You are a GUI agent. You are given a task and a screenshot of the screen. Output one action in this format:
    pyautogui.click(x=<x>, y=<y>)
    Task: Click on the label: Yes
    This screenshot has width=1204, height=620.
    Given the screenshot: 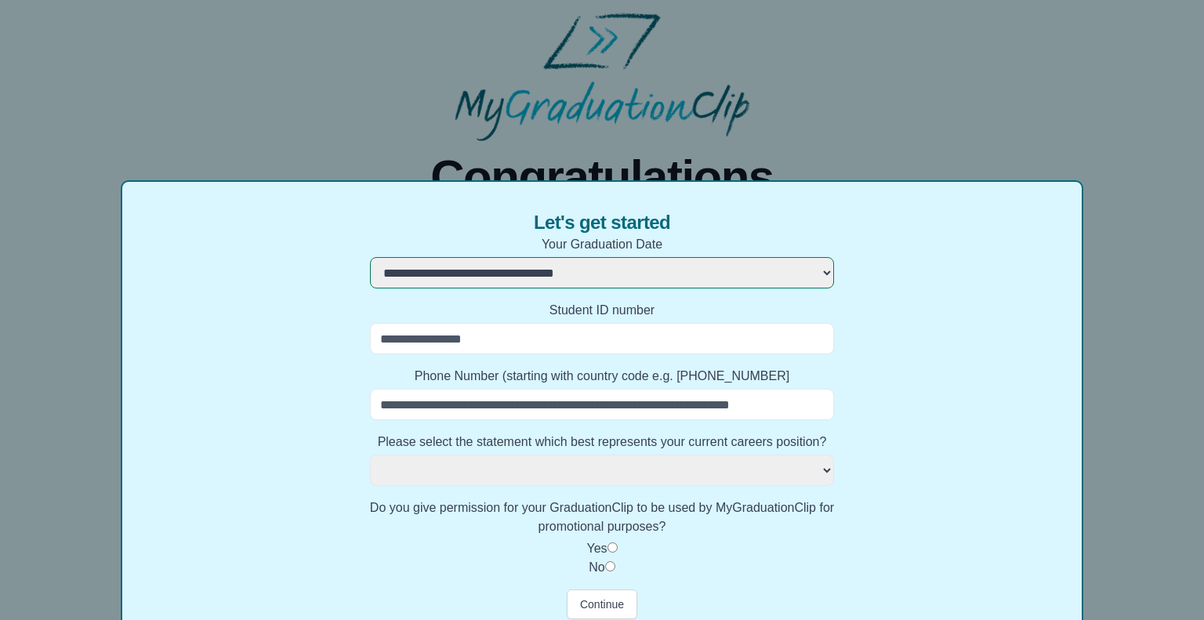 What is the action you would take?
    pyautogui.click(x=597, y=548)
    